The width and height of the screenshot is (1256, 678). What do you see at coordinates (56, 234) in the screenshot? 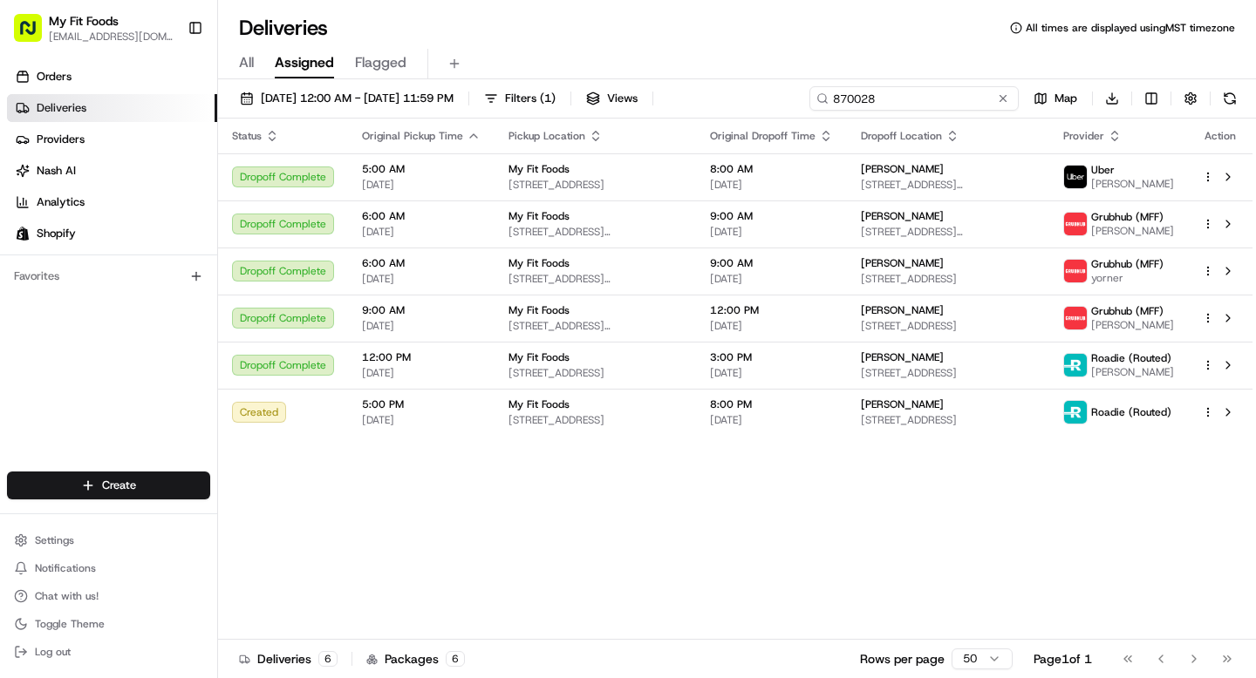
I see `span: Shopify` at bounding box center [56, 234].